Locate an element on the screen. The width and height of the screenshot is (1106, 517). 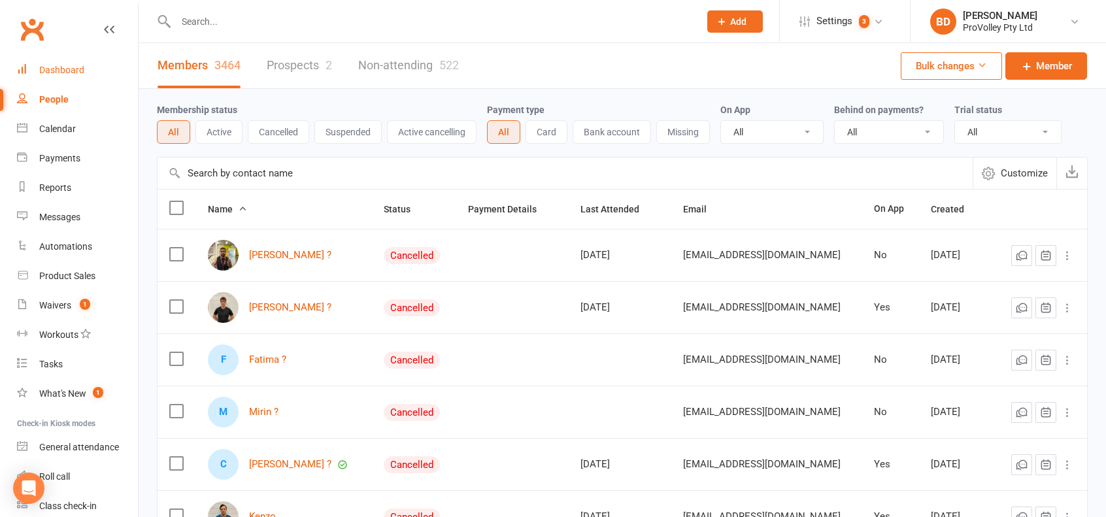
div: Messages is located at coordinates (60, 217).